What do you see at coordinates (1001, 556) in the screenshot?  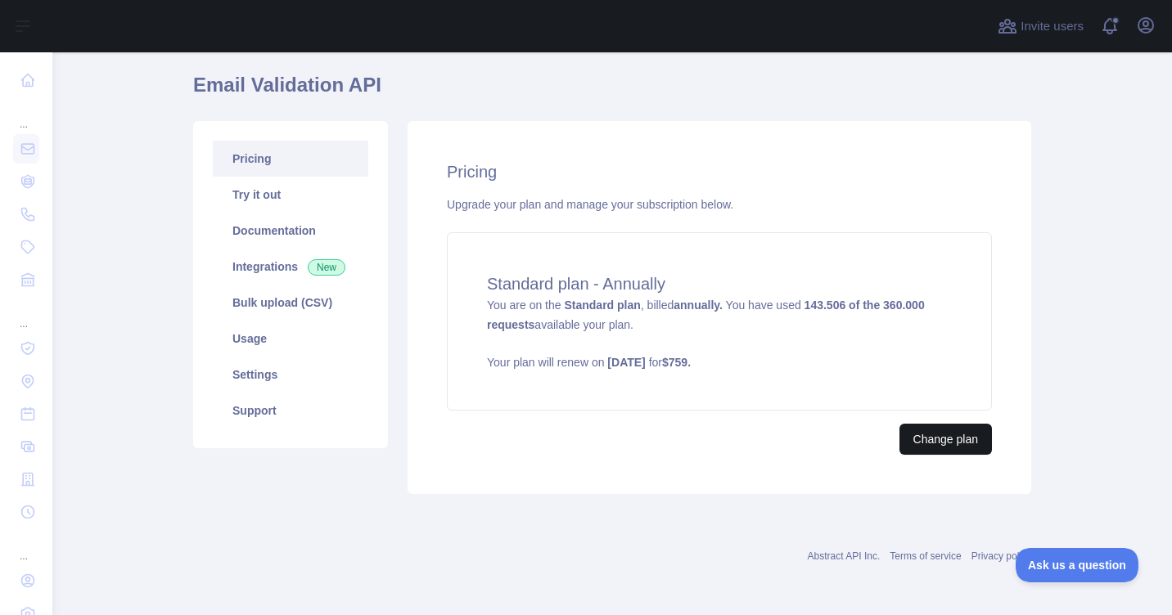 I see `a: Privacy policy` at bounding box center [1001, 556].